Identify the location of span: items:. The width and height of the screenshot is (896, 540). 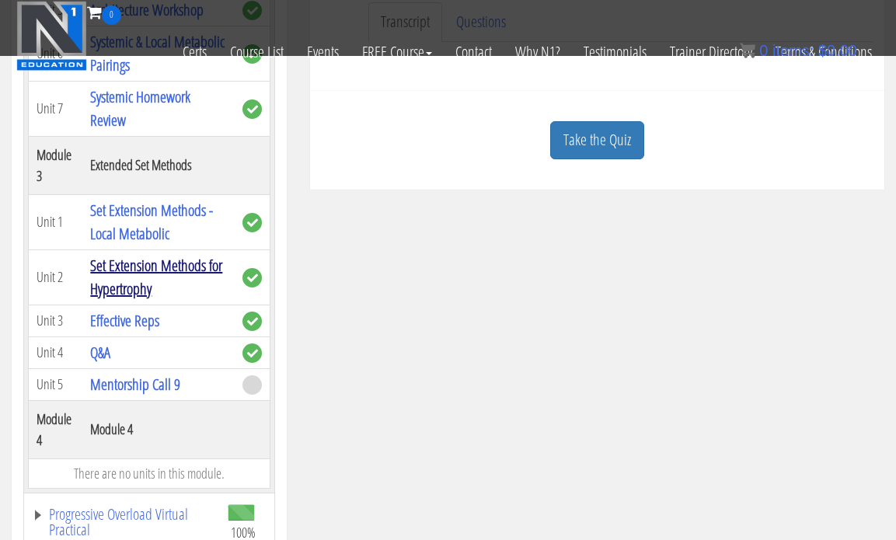
(793, 51).